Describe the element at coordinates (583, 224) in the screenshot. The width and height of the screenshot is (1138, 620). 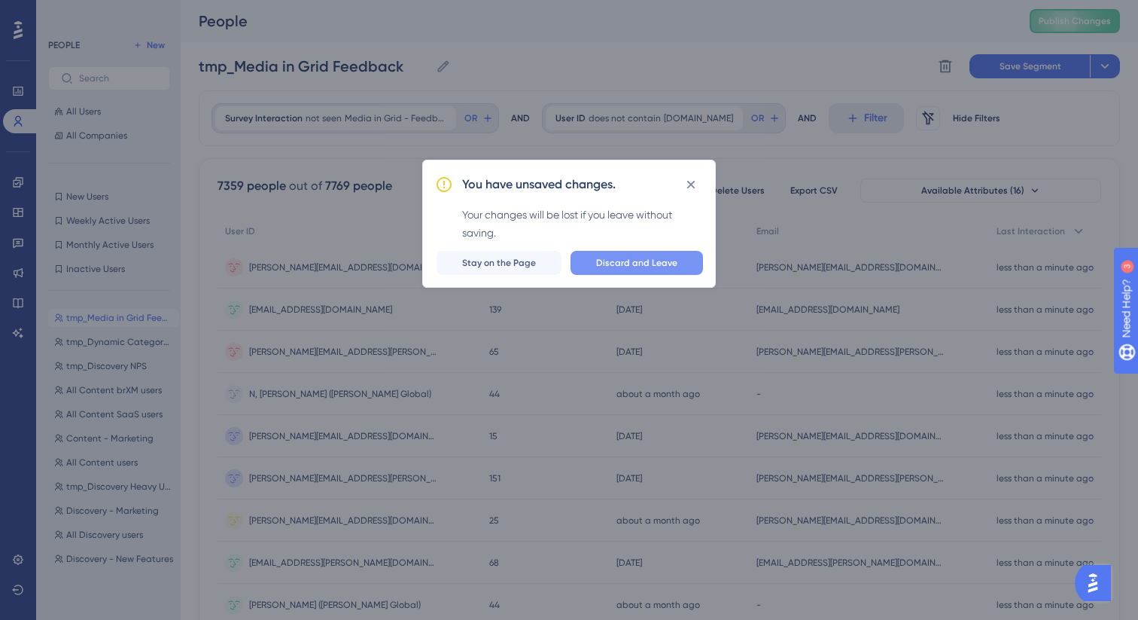
I see `div: Your changes will be lost if you leave without saving.` at that location.